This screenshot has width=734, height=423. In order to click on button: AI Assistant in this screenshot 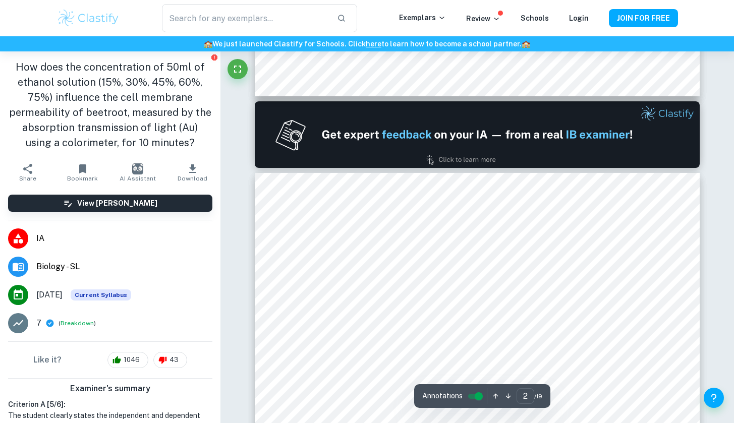, I will do `click(137, 173)`.